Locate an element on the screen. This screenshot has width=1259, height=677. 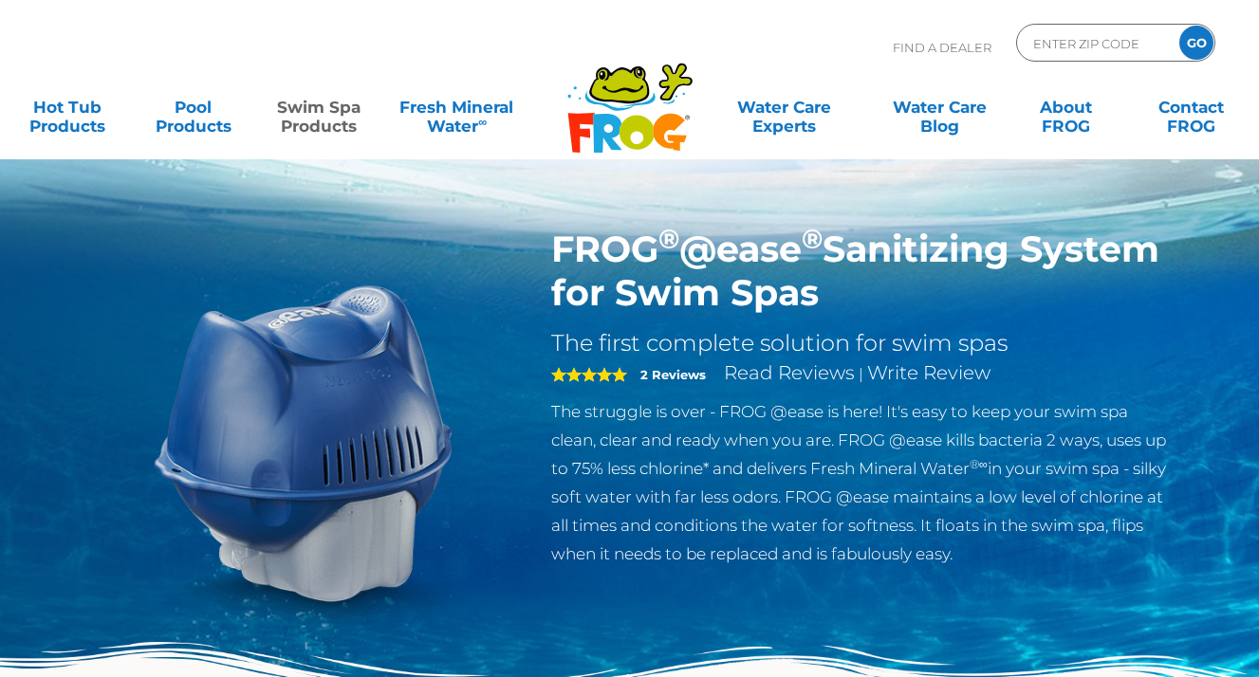
a: ContactFROG is located at coordinates (1191, 107).